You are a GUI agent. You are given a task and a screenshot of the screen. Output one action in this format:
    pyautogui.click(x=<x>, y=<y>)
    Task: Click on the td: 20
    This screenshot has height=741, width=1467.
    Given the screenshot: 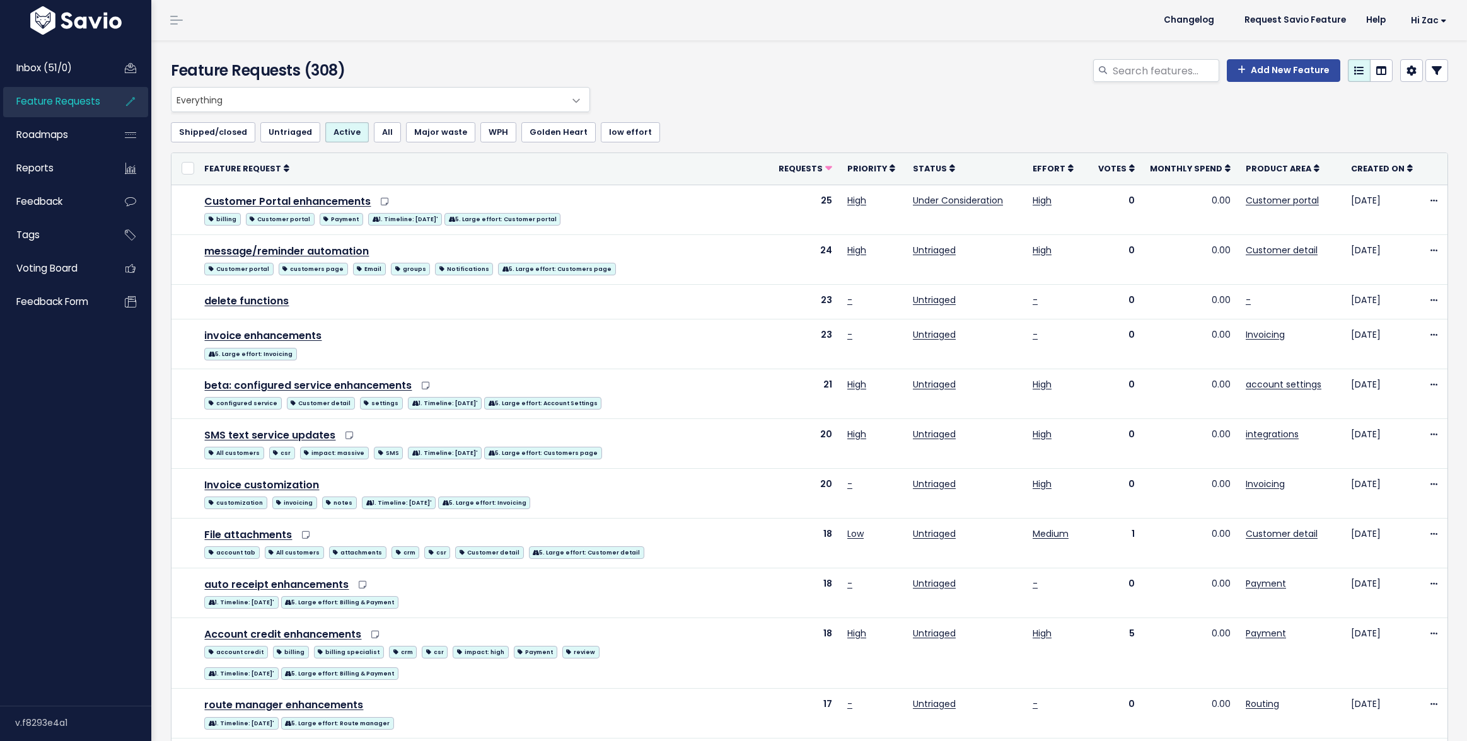 What is the action you would take?
    pyautogui.click(x=805, y=443)
    